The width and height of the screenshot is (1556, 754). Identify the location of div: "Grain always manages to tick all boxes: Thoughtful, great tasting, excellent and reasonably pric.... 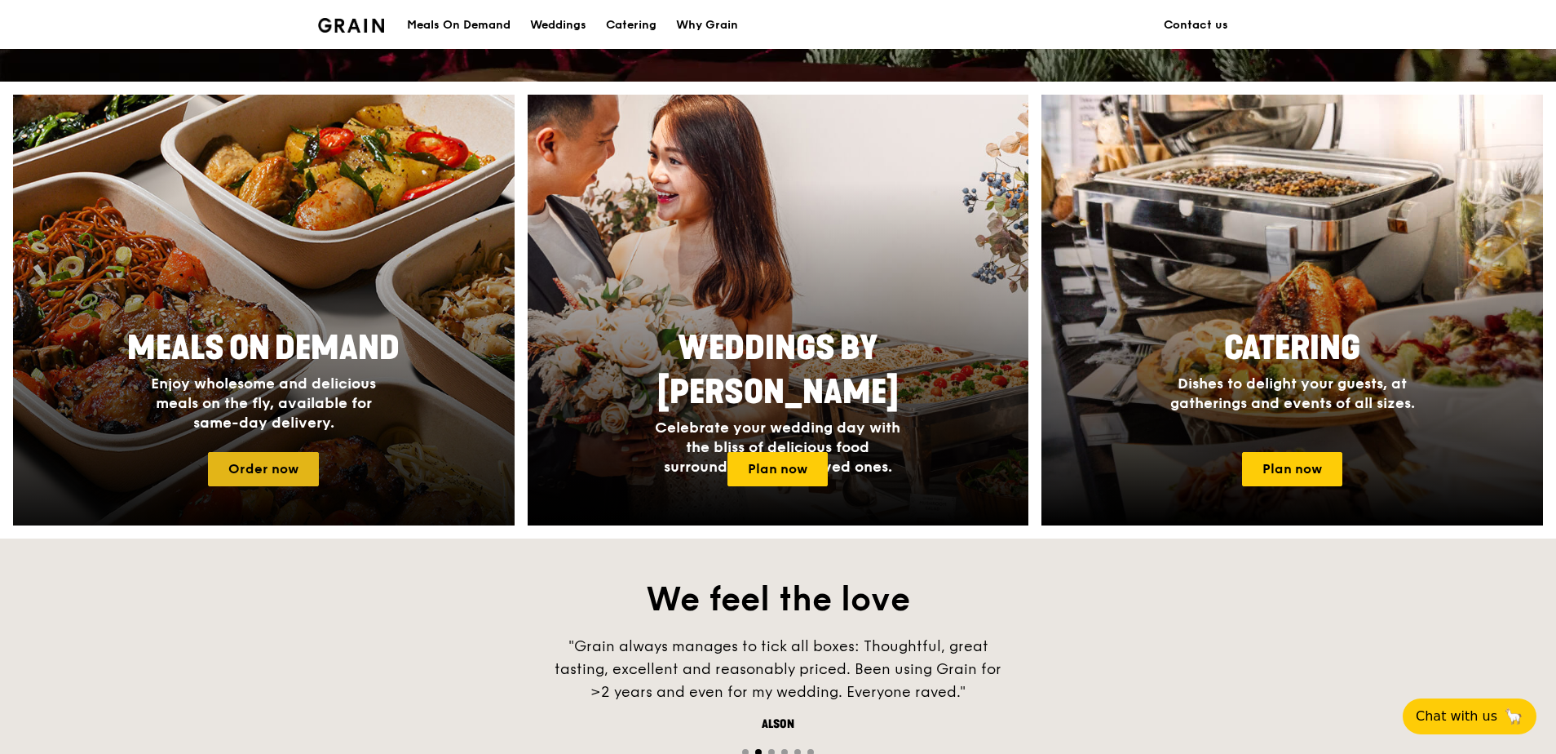
(778, 669).